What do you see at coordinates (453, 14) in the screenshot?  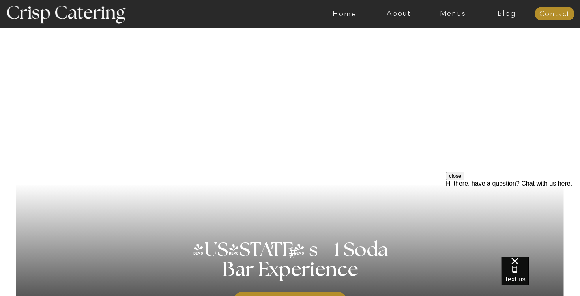 I see `a: Menus` at bounding box center [453, 14].